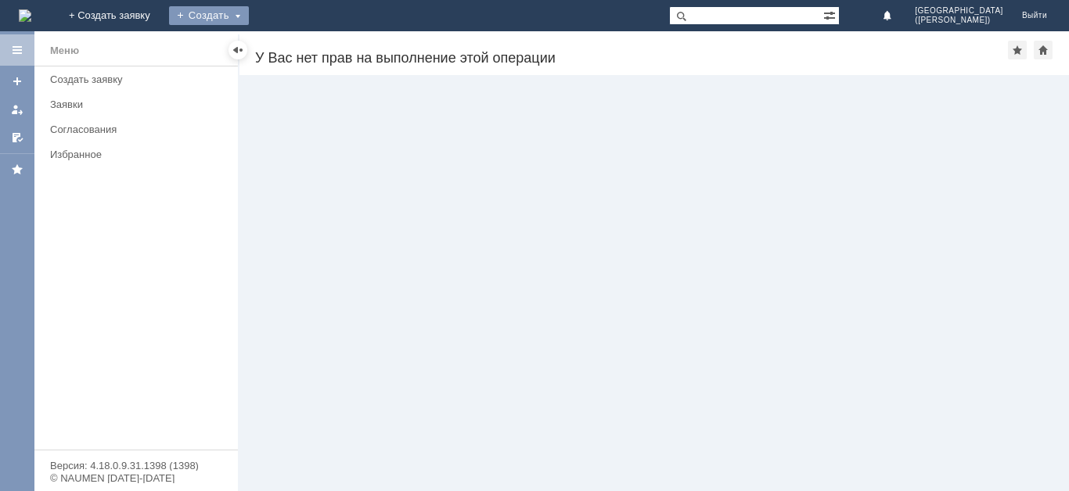 The image size is (1069, 491). I want to click on a: Заявки, so click(139, 104).